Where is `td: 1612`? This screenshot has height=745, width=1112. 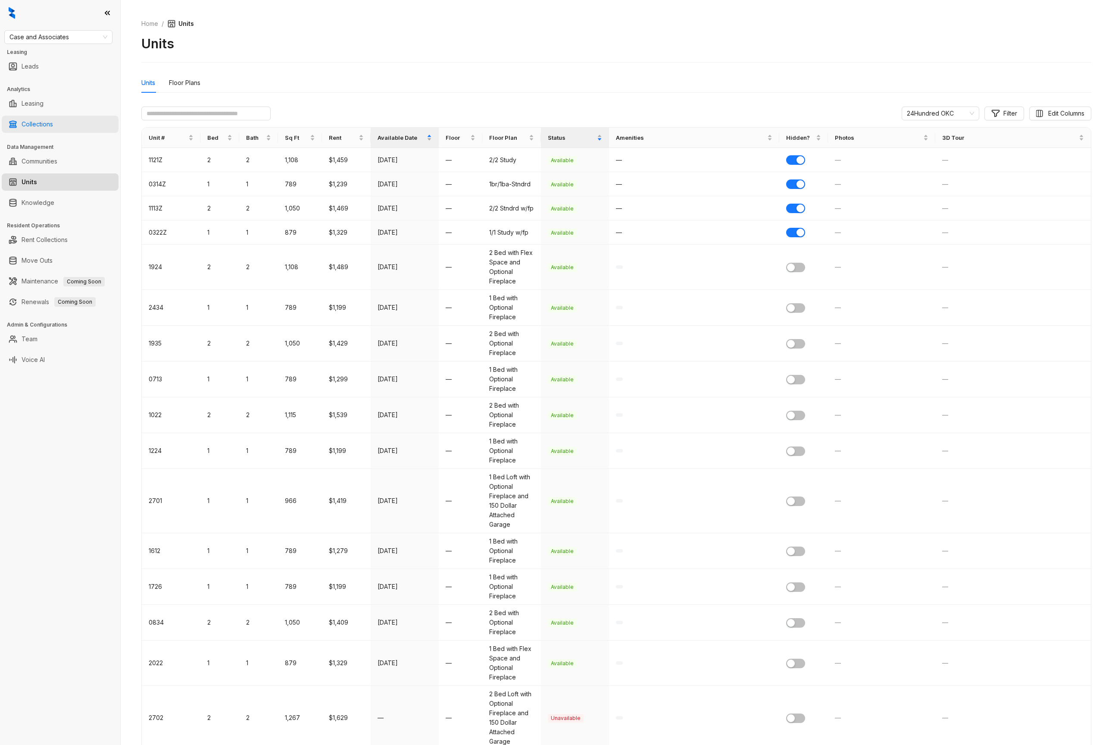 td: 1612 is located at coordinates (171, 551).